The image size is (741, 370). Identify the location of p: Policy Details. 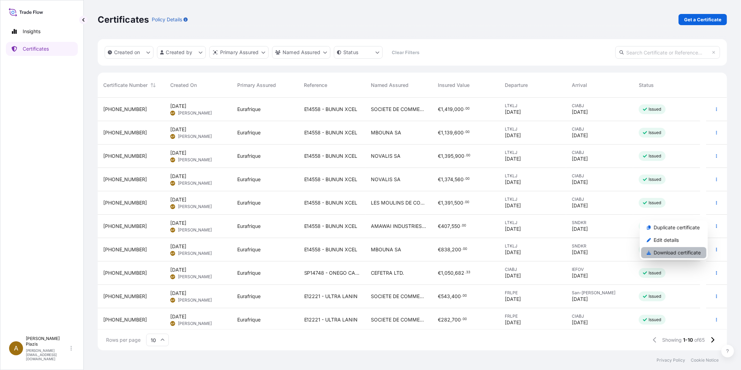
(167, 20).